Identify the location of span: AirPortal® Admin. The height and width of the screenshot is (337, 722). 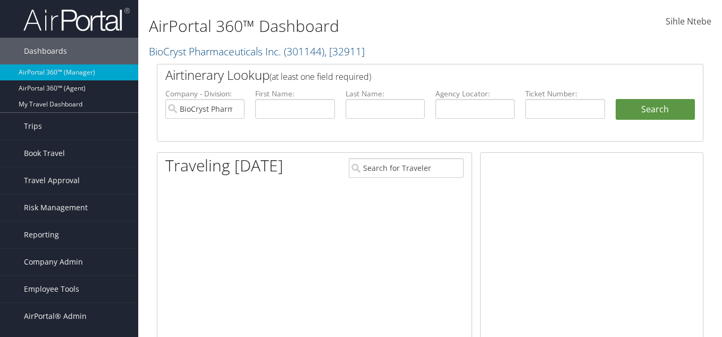
(55, 316).